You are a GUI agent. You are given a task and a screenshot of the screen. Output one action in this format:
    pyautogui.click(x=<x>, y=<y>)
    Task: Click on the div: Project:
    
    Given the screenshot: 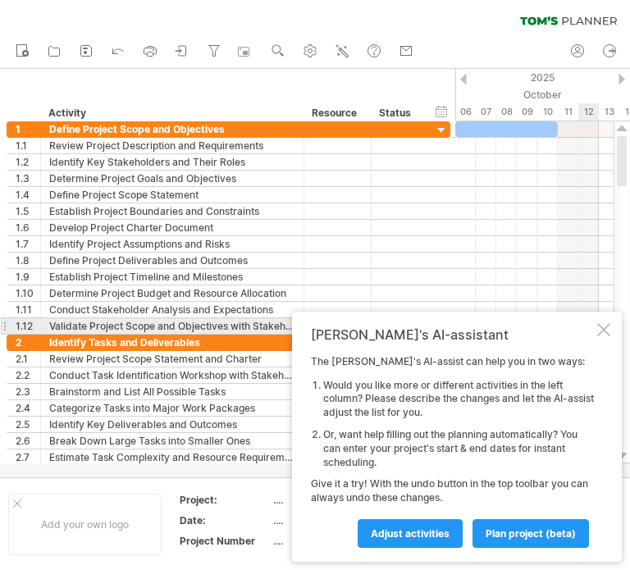 What is the action you would take?
    pyautogui.click(x=225, y=500)
    